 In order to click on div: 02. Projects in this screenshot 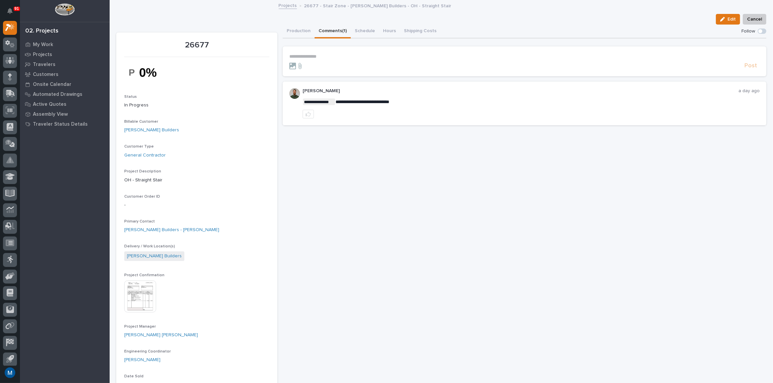, I will do `click(42, 31)`.